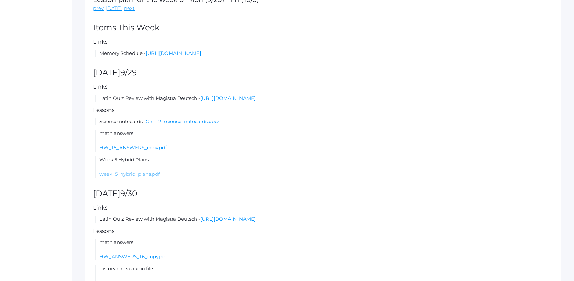 This screenshot has width=574, height=281. Describe the element at coordinates (133, 256) in the screenshot. I see `a: HW_ANSWERS_1.6_copy.pdf` at that location.